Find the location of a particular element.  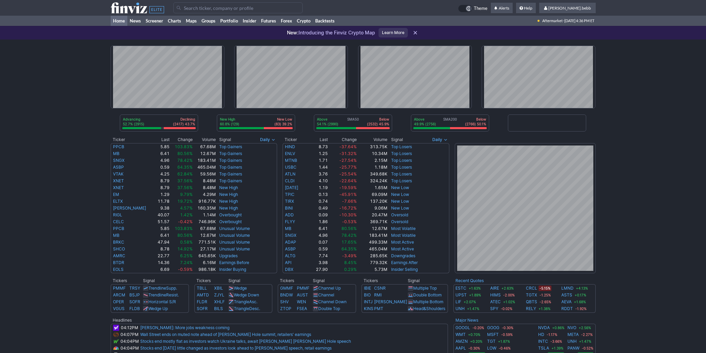

a: Earnings After is located at coordinates (405, 262).